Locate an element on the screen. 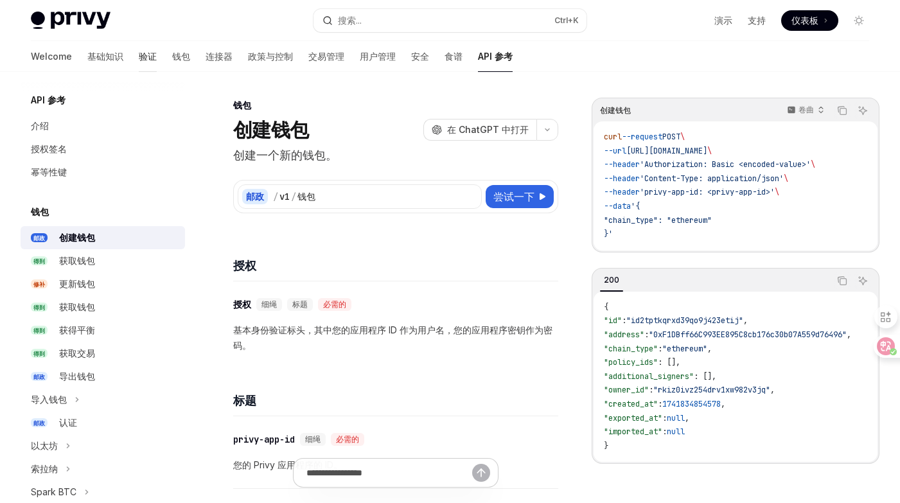  font: 支持 is located at coordinates (756, 20).